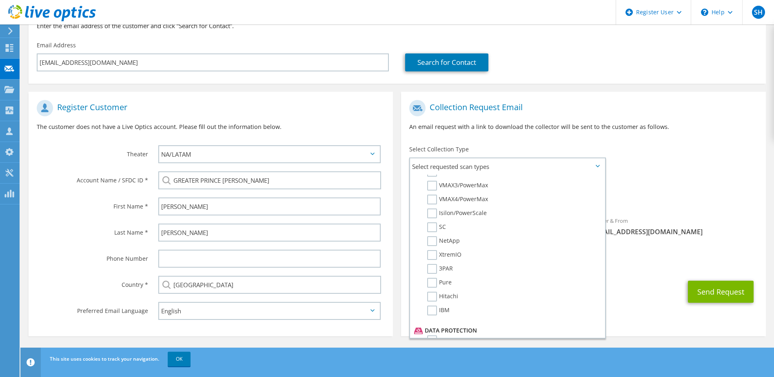 This screenshot has width=774, height=377. Describe the element at coordinates (457, 199) in the screenshot. I see `label: VMAX4/PowerMax` at that location.